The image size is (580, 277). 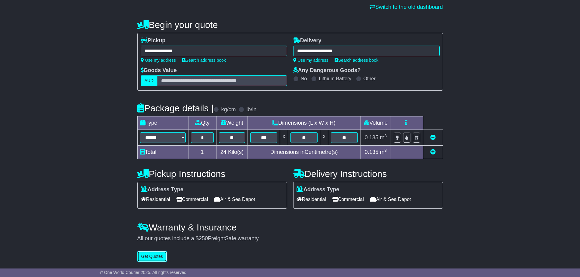 What do you see at coordinates (153, 41) in the screenshot?
I see `label: Pickup` at bounding box center [153, 41].